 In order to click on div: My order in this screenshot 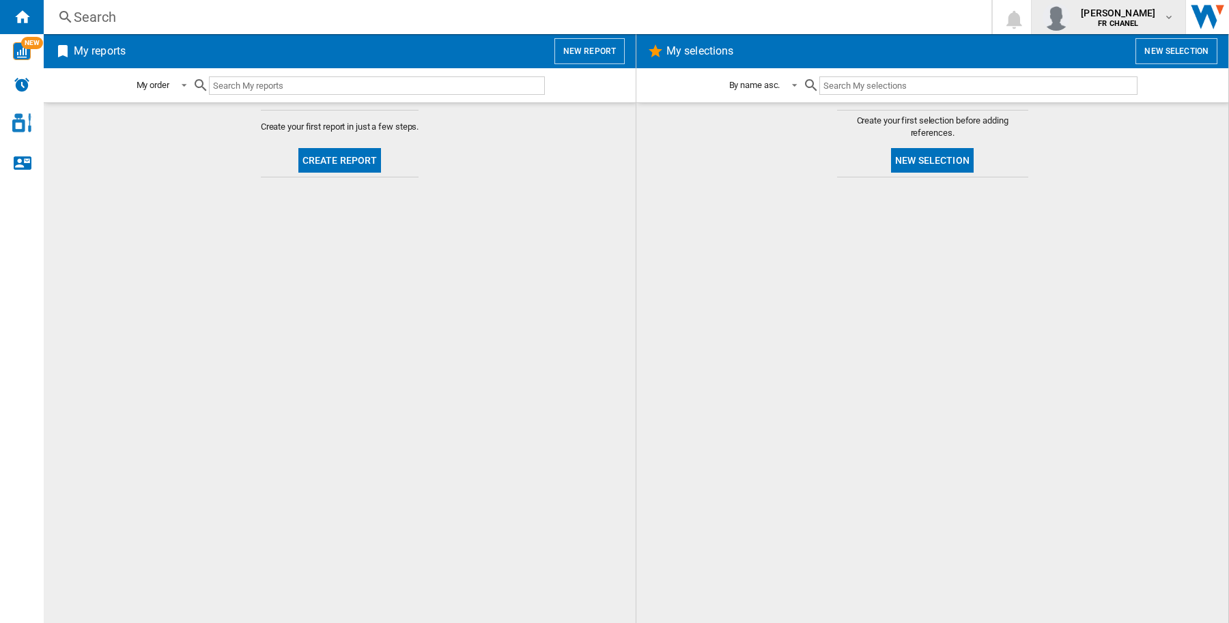, I will do `click(153, 85)`.